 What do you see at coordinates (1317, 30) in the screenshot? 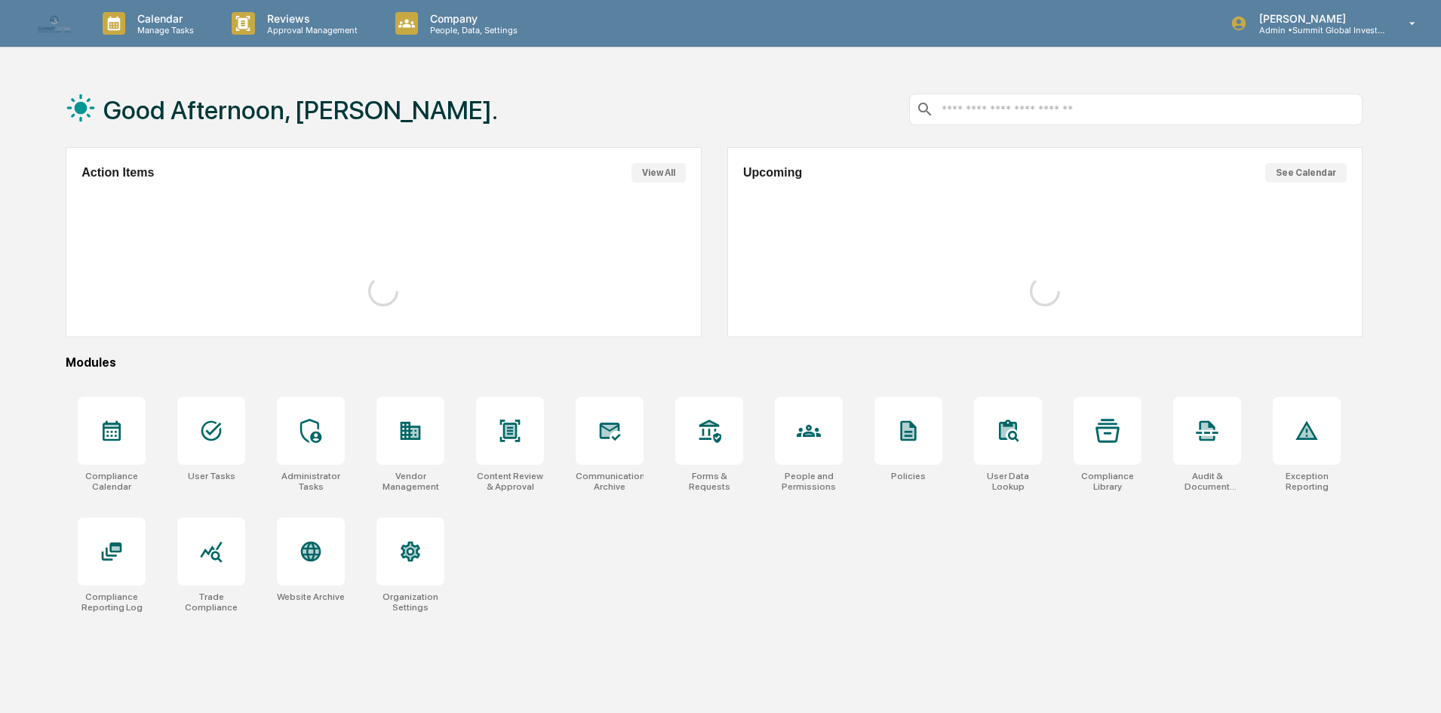
I see `p: Admin • Summit Global Investments` at bounding box center [1317, 30].